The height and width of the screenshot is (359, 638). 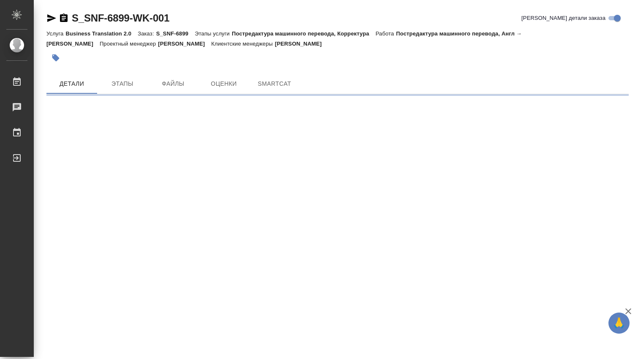 I want to click on p: Работа, so click(x=385, y=33).